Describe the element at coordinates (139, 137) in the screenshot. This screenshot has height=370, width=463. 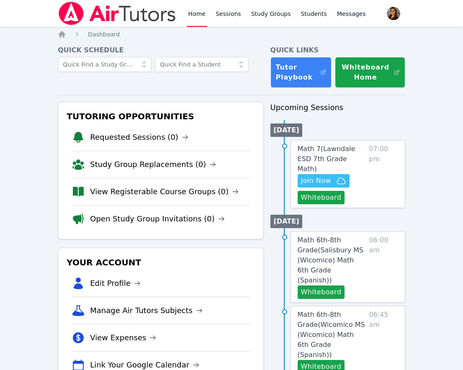
I see `a: Requested Sessions (0)` at that location.